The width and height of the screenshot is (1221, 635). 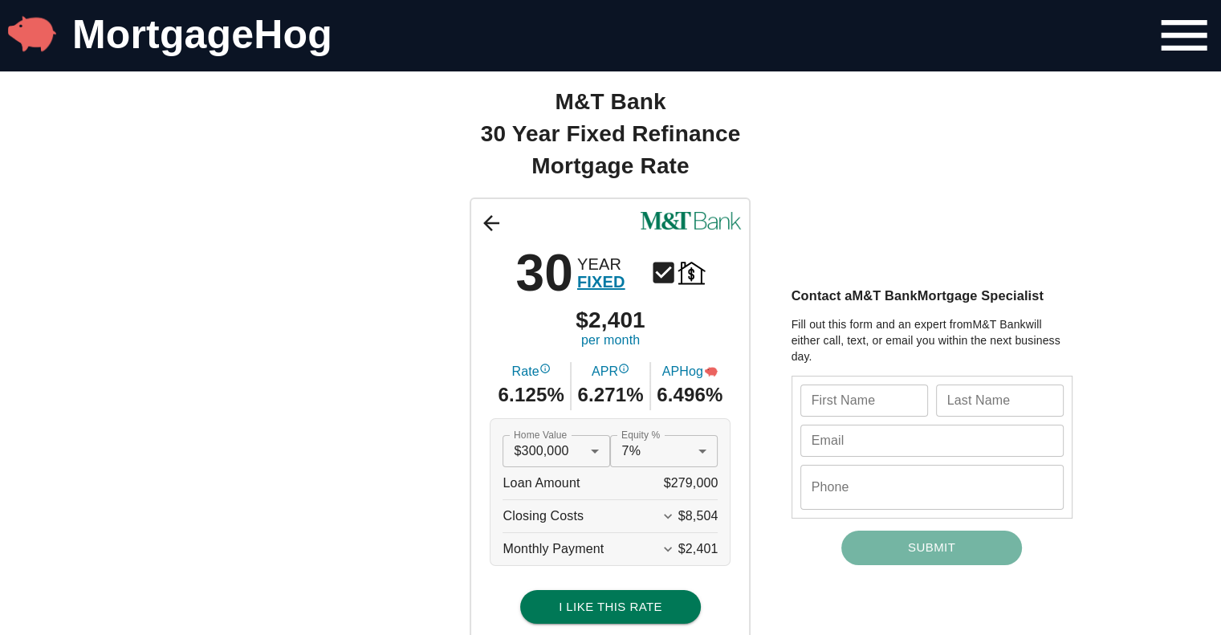 What do you see at coordinates (553, 549) in the screenshot?
I see `span: Monthly Payment` at bounding box center [553, 549].